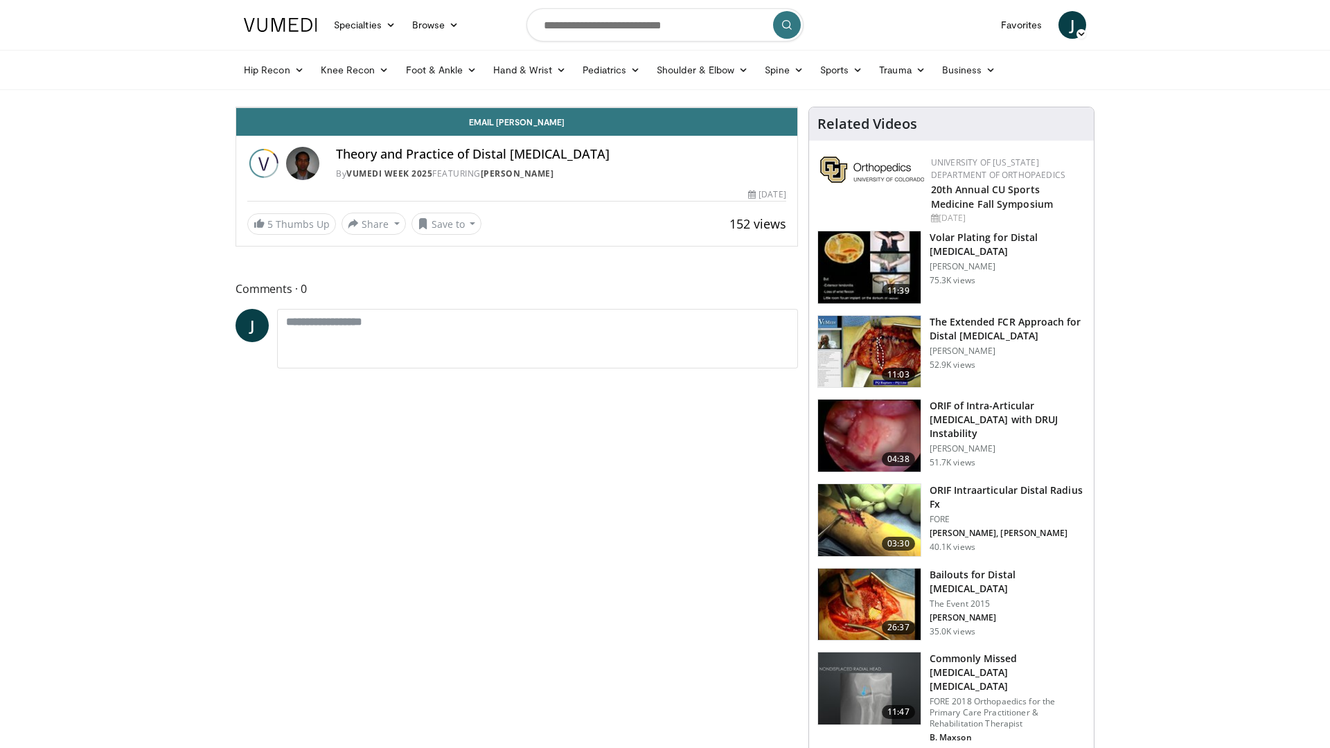 This screenshot has width=1330, height=748. Describe the element at coordinates (953, 281) in the screenshot. I see `p: 75.3K views` at that location.